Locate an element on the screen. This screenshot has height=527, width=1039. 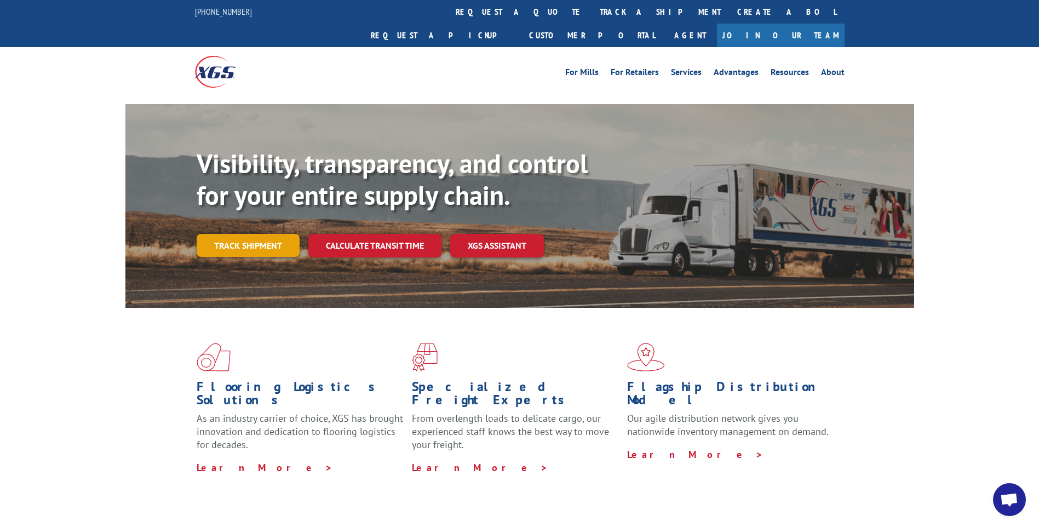
h1: Flooring Logistics Solutions is located at coordinates (300, 396).